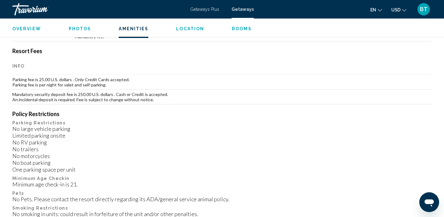  What do you see at coordinates (222, 82) in the screenshot?
I see `td: Parking fee is 25.00 U.S. dollars . Only Credit Cards accepted. Parking fee is per night for vale...` at bounding box center [222, 82].